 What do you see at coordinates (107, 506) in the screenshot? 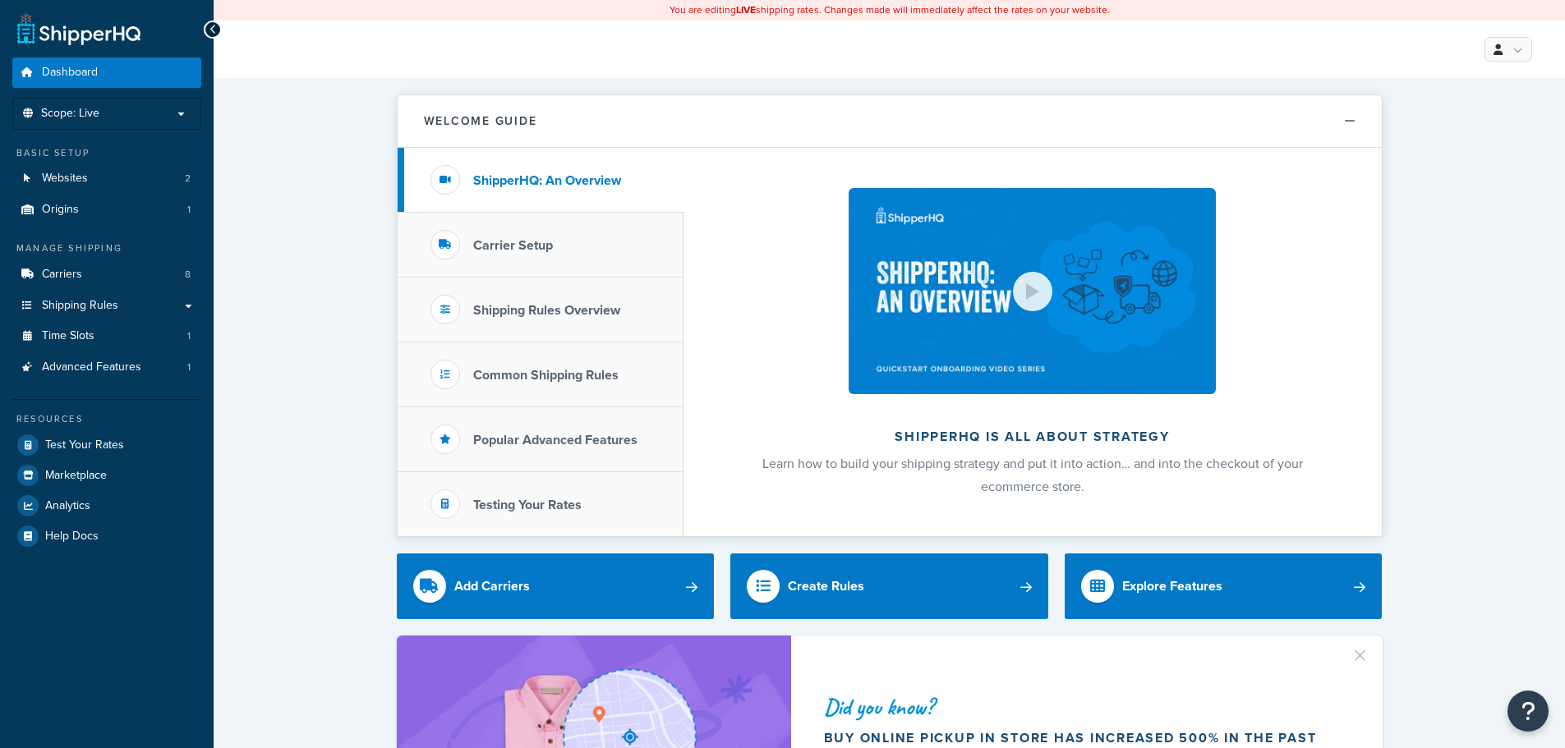
I see `a: Analytics` at bounding box center [107, 506].